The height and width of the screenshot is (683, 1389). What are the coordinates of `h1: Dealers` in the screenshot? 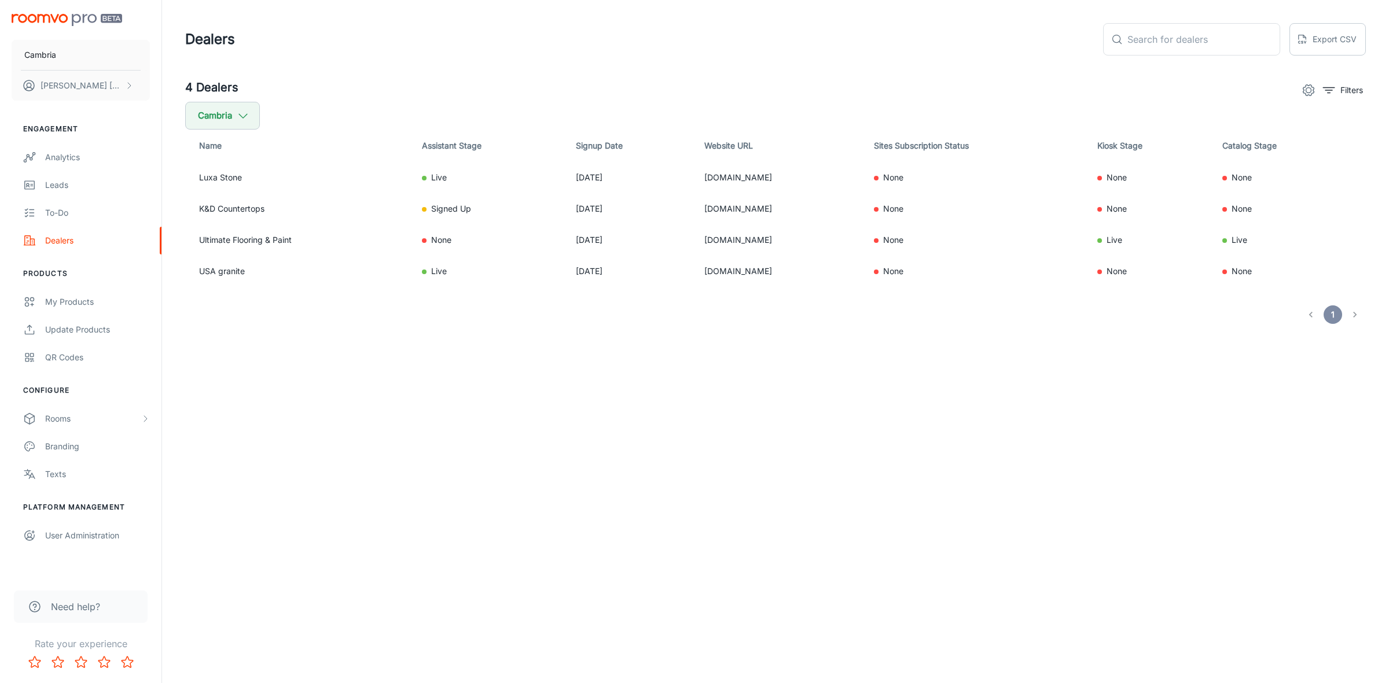 It's located at (210, 39).